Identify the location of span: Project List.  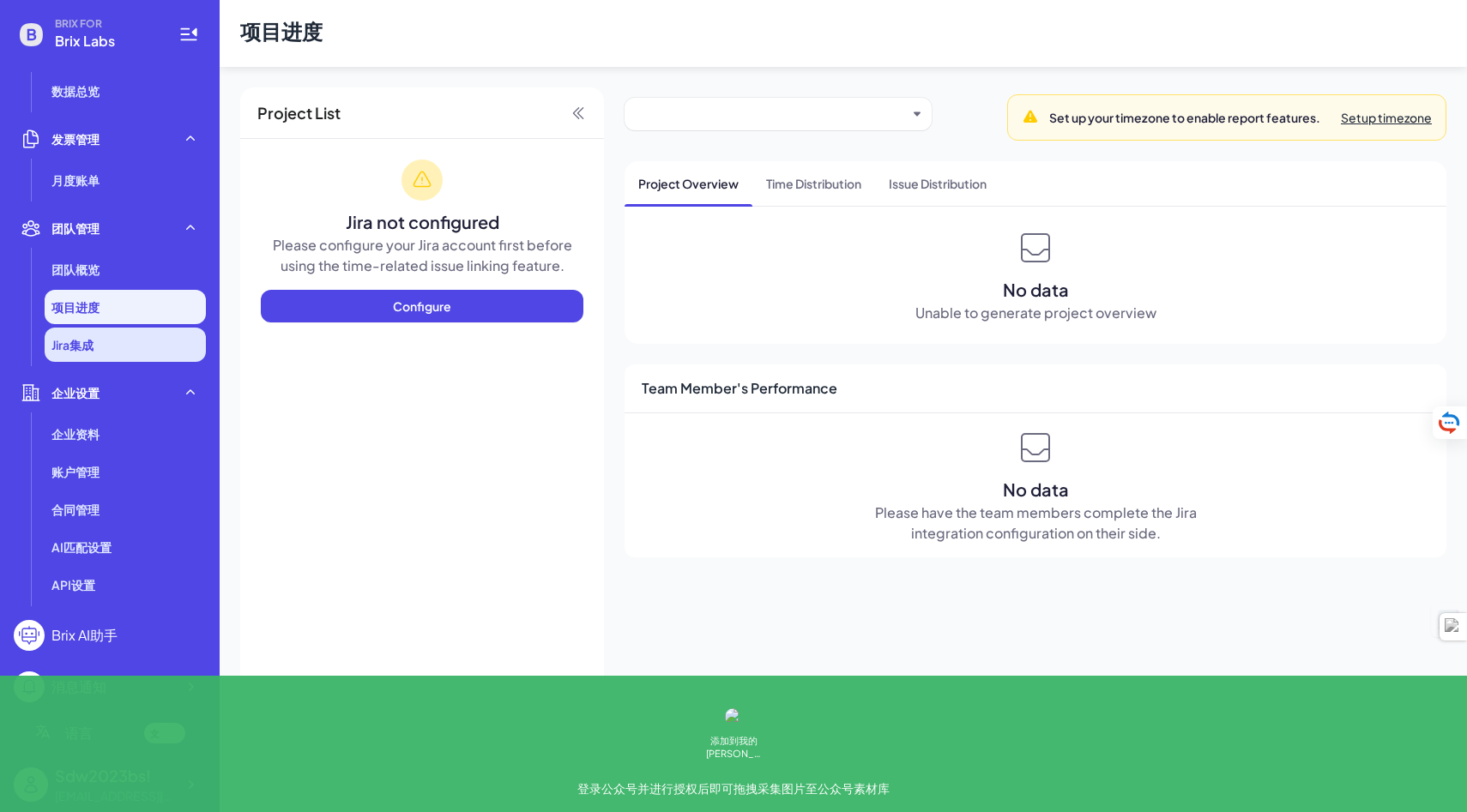
(298, 113).